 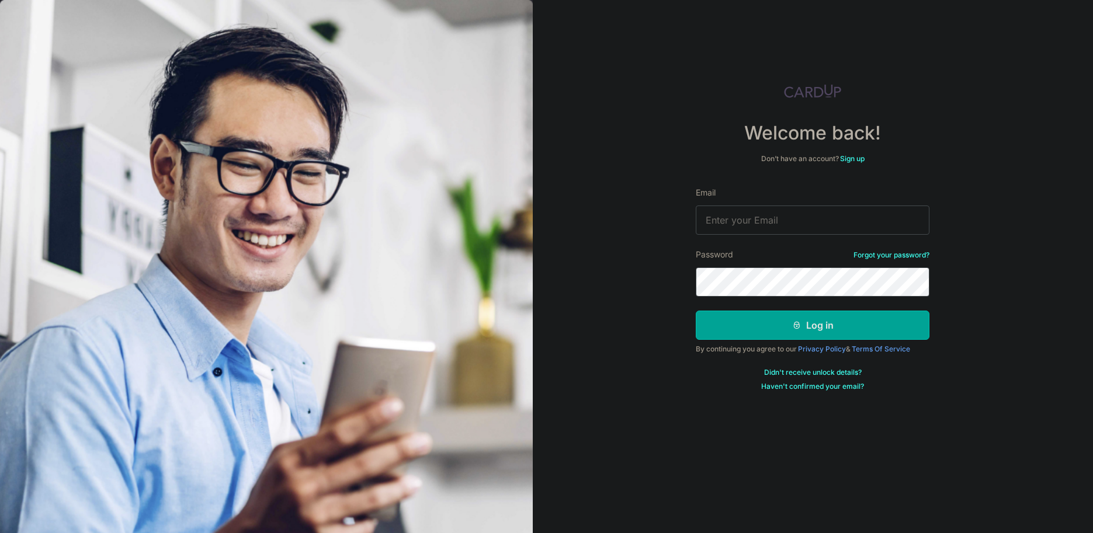 I want to click on a: Terms Of Service, so click(x=881, y=349).